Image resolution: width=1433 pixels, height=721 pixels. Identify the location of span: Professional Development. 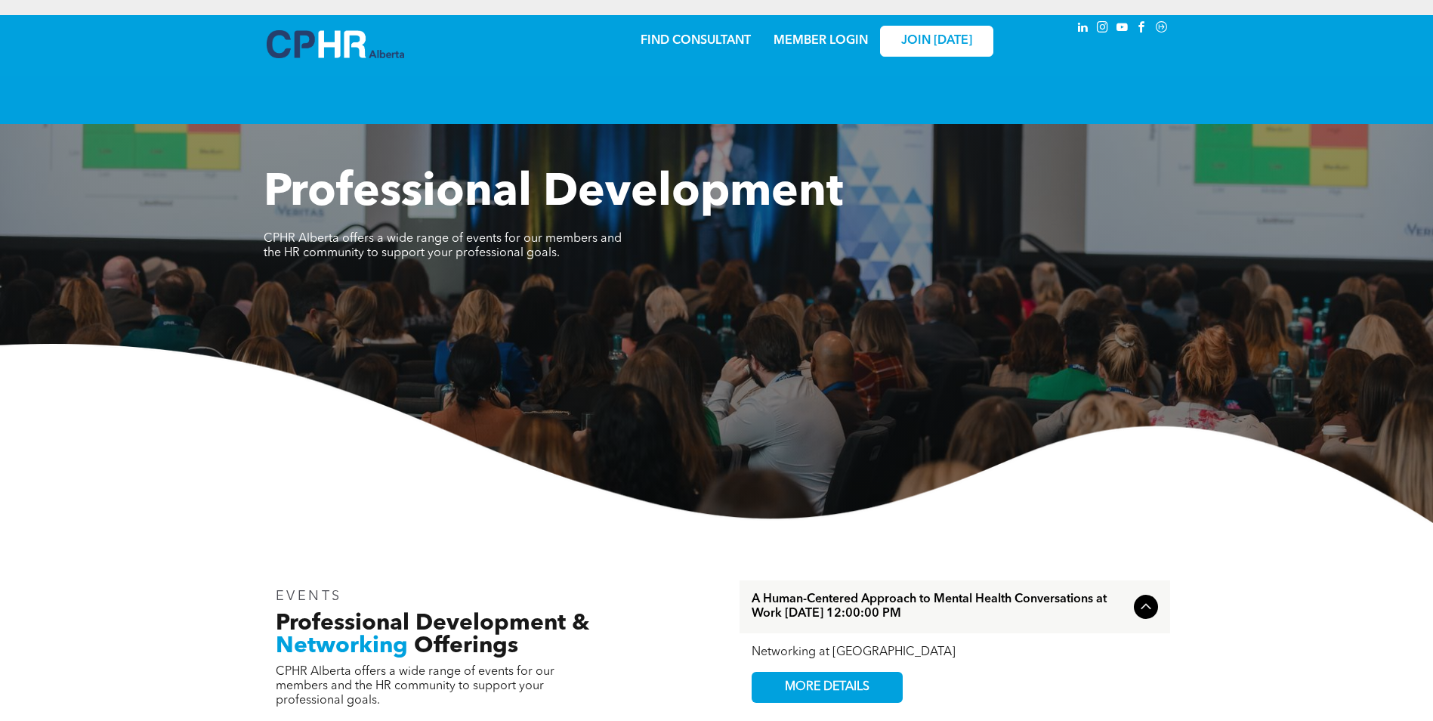
(553, 193).